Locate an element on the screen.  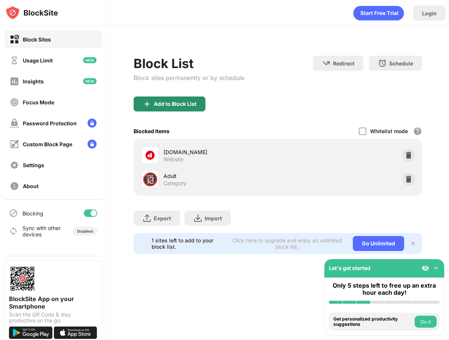
img: sync-icon.svg is located at coordinates (13, 231).